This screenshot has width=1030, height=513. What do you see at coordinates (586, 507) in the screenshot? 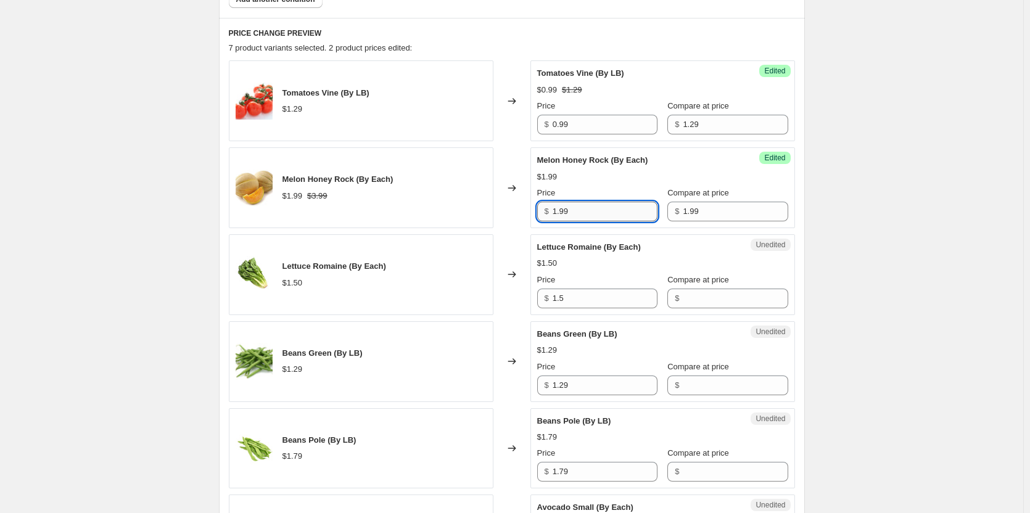
I see `span: Avocado Small (By Each)` at bounding box center [586, 507].